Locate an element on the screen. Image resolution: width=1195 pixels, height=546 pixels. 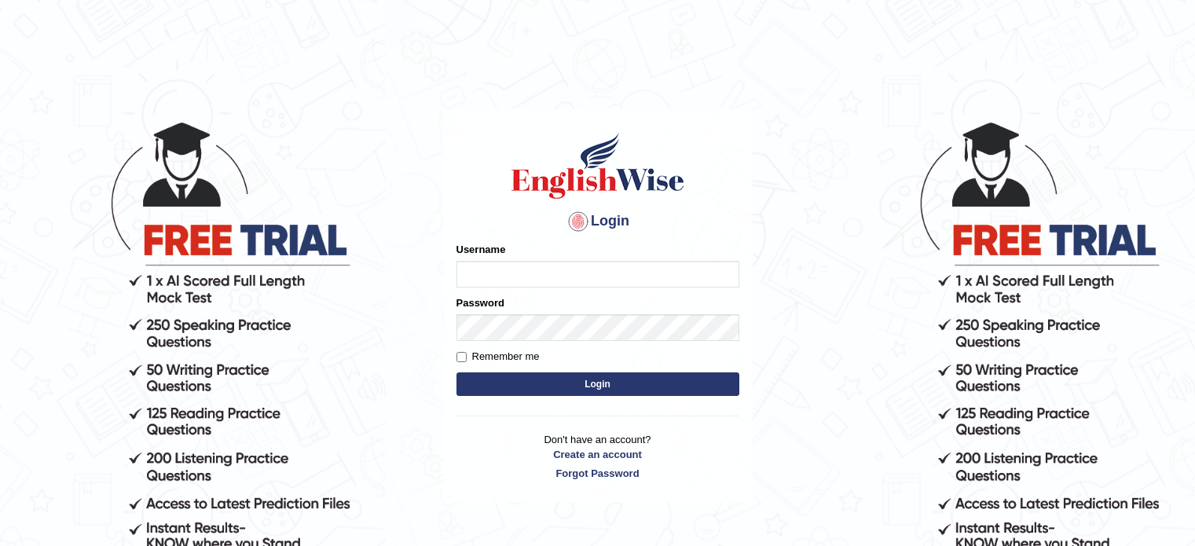
h4: Login is located at coordinates (598, 221).